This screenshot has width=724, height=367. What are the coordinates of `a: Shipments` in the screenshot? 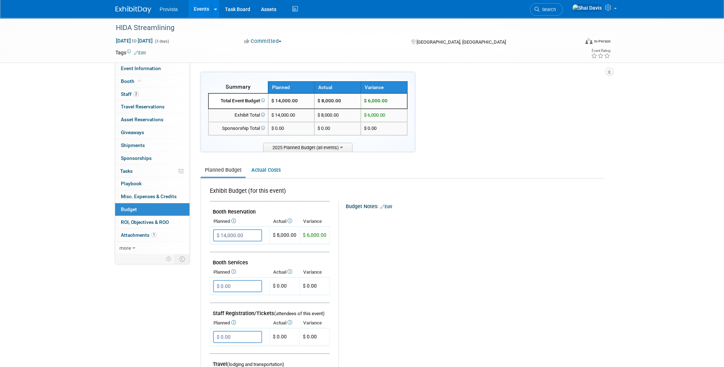 It's located at (152, 145).